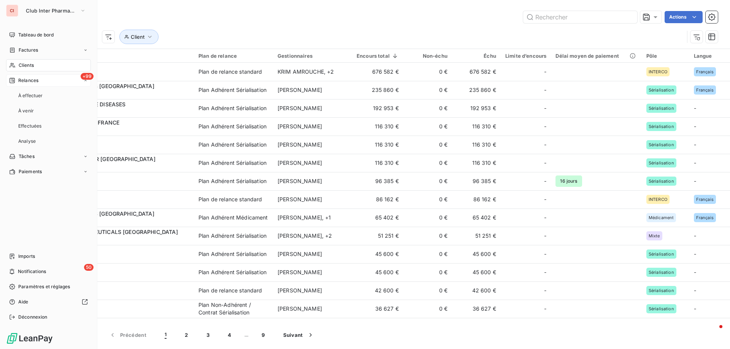 This screenshot has height=349, width=730. Describe the element at coordinates (299, 335) in the screenshot. I see `button: Suivant` at that location.